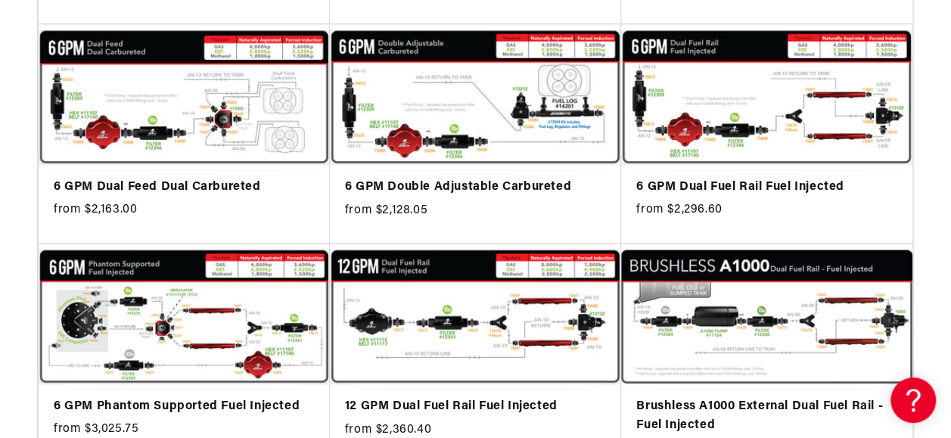  Describe the element at coordinates (184, 407) in the screenshot. I see `a: 6 GPM Phantom Supported Fuel Injected` at that location.